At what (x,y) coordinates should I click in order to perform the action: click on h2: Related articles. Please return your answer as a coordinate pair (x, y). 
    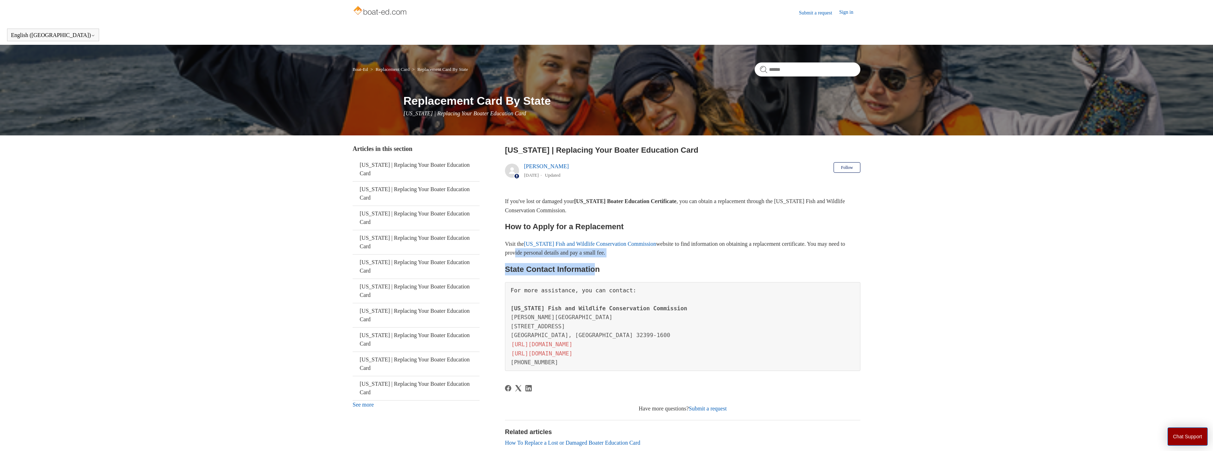
    Looking at the image, I should click on (683, 432).